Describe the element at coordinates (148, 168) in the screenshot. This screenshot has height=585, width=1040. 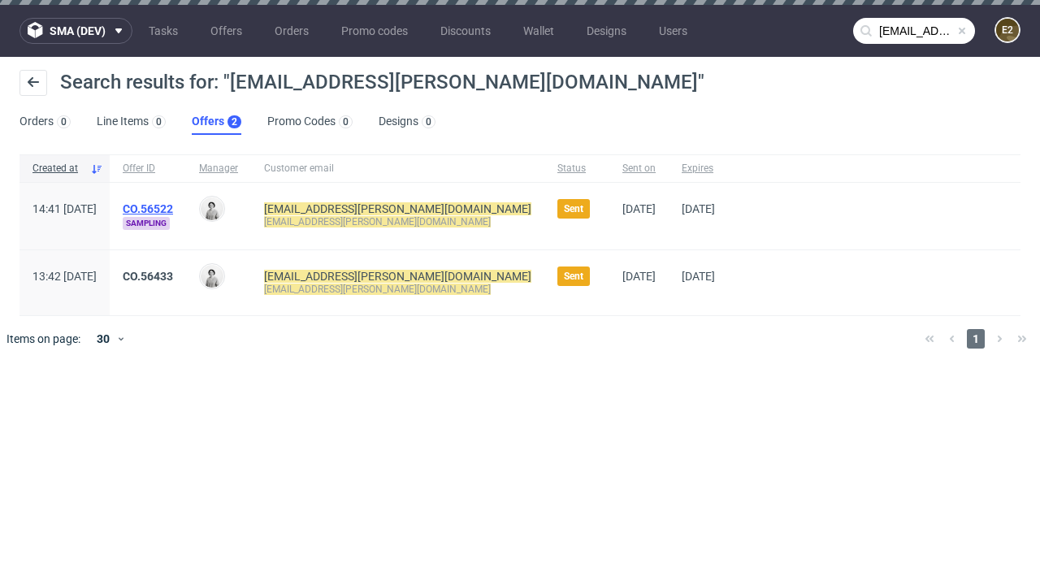
I see `span: Offer ID` at that location.